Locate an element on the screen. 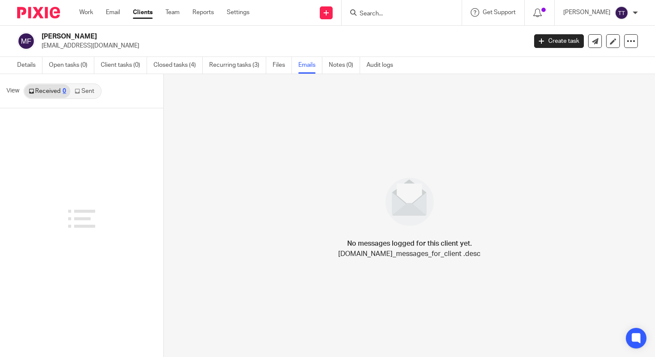  a: Client tasks (0) is located at coordinates (124, 65).